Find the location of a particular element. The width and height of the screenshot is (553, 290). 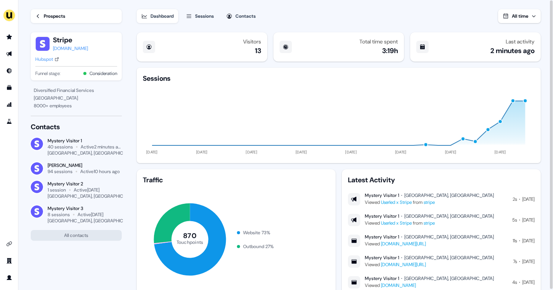

div: 8 sessions is located at coordinates (59, 214).